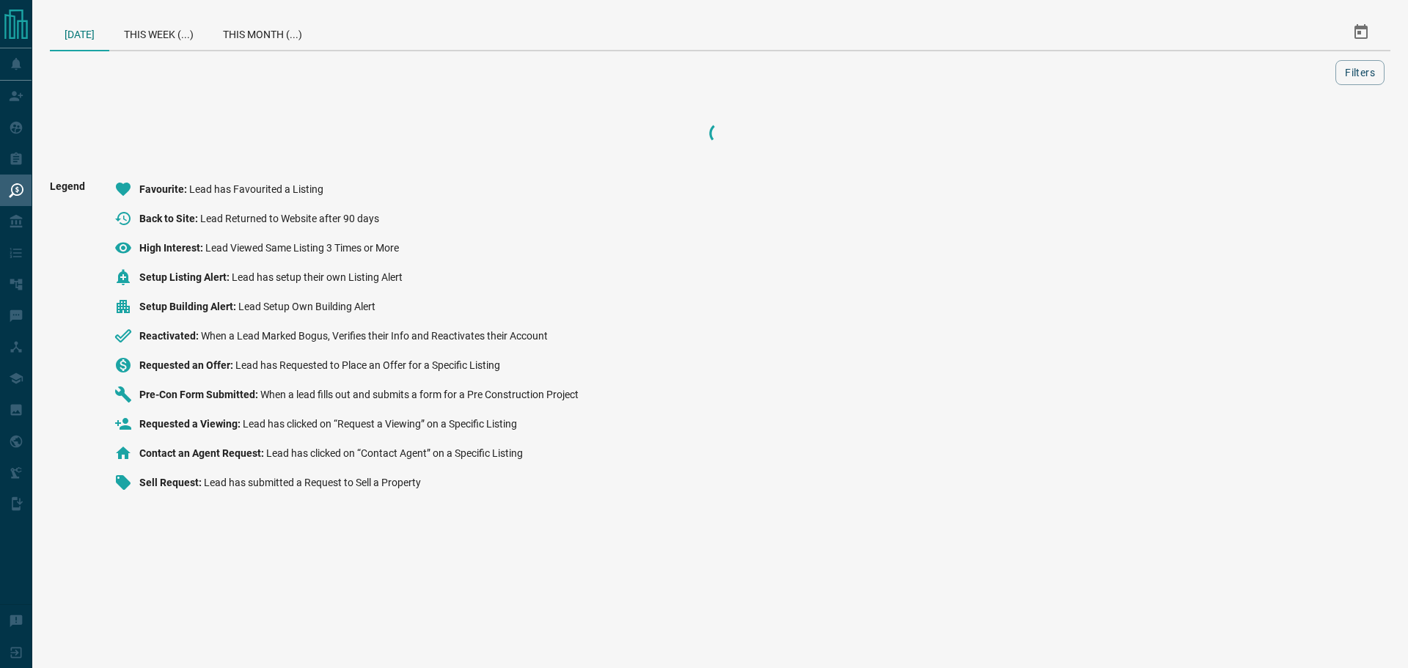  I want to click on span: Favourite, so click(164, 189).